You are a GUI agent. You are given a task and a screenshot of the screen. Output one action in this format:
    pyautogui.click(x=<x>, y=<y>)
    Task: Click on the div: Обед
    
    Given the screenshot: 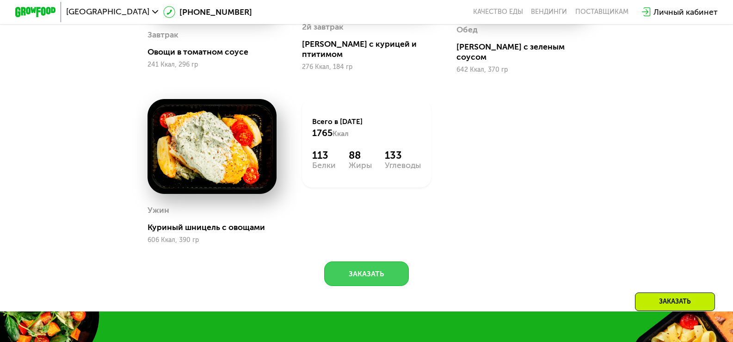 What is the action you would take?
    pyautogui.click(x=467, y=30)
    